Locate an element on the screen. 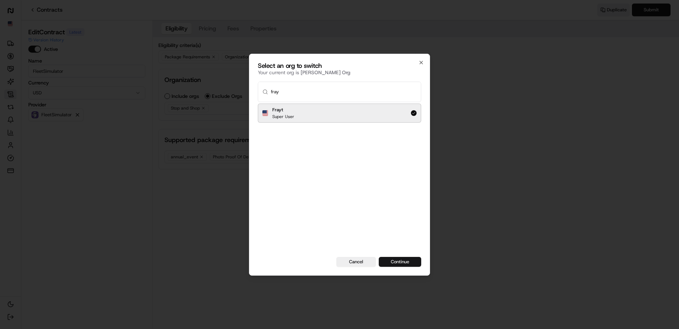  button: Continue is located at coordinates (400, 262).